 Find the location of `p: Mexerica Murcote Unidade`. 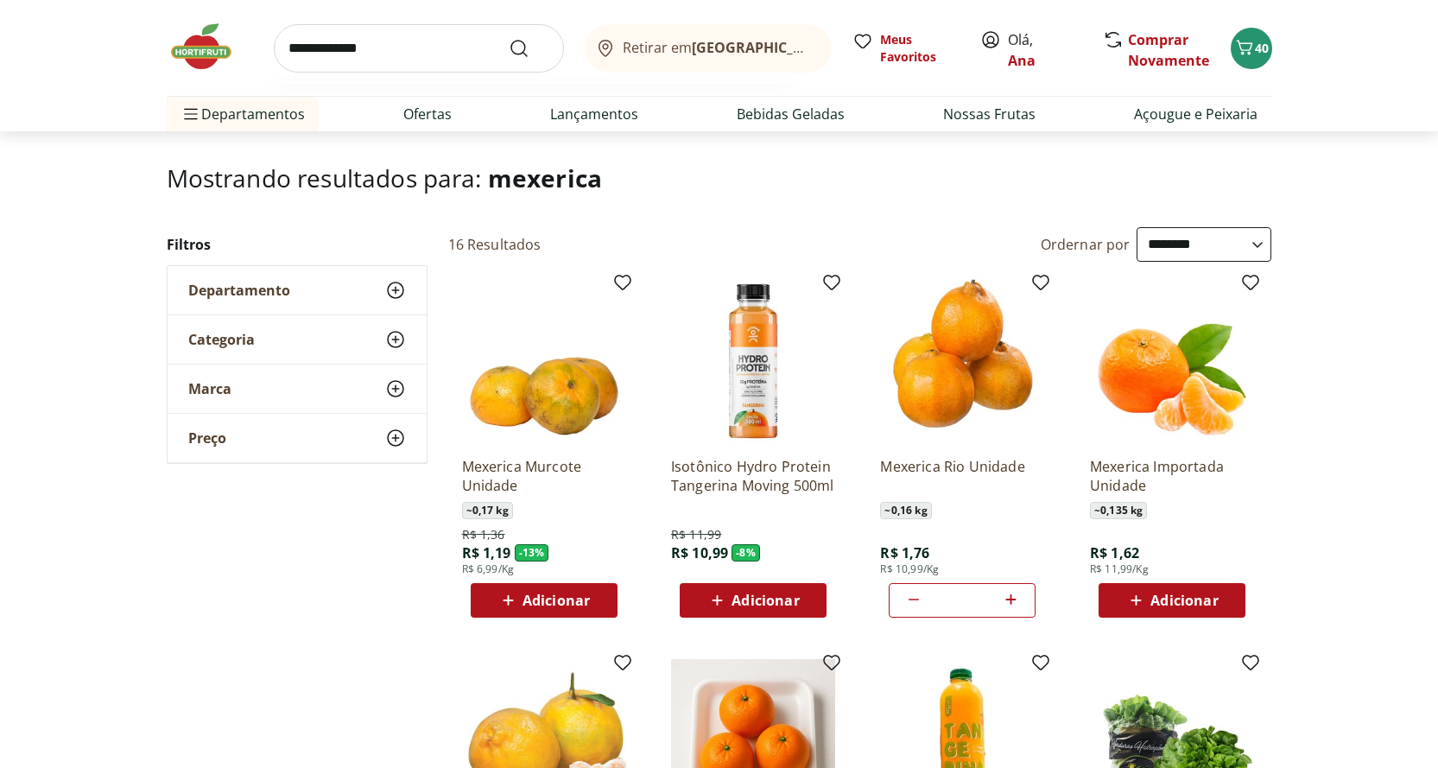

p: Mexerica Murcote Unidade is located at coordinates (544, 476).